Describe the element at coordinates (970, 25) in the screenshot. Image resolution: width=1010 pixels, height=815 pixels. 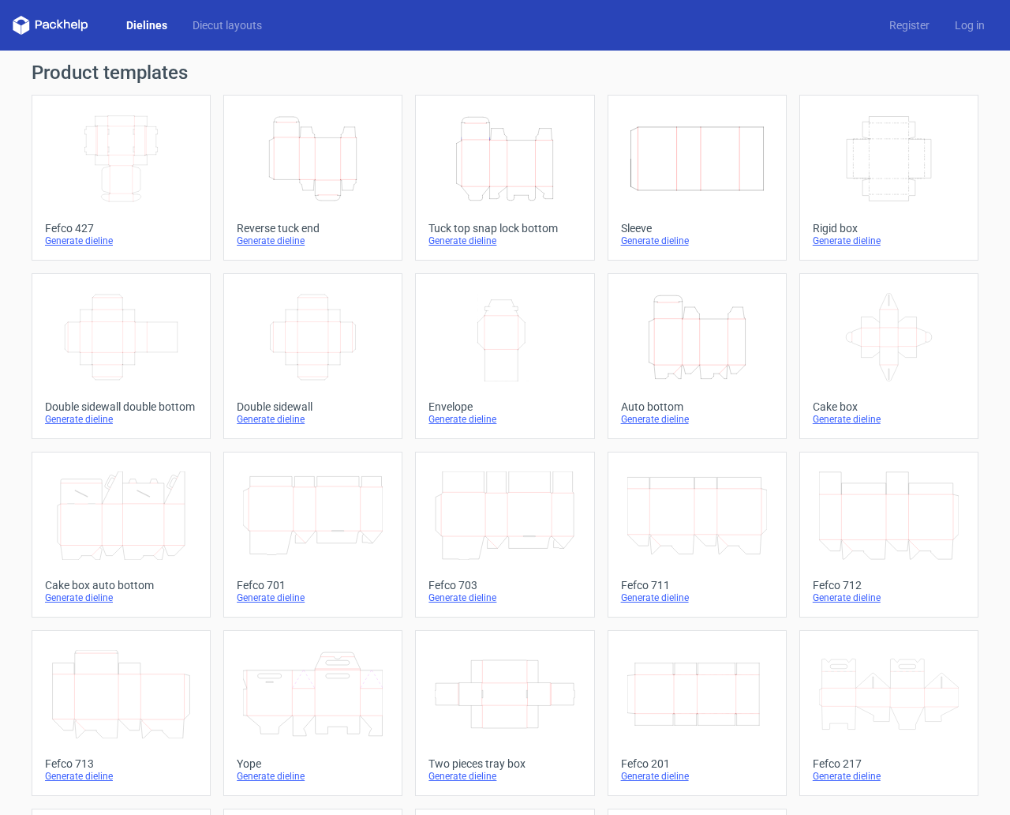
I see `a: Log in` at that location.